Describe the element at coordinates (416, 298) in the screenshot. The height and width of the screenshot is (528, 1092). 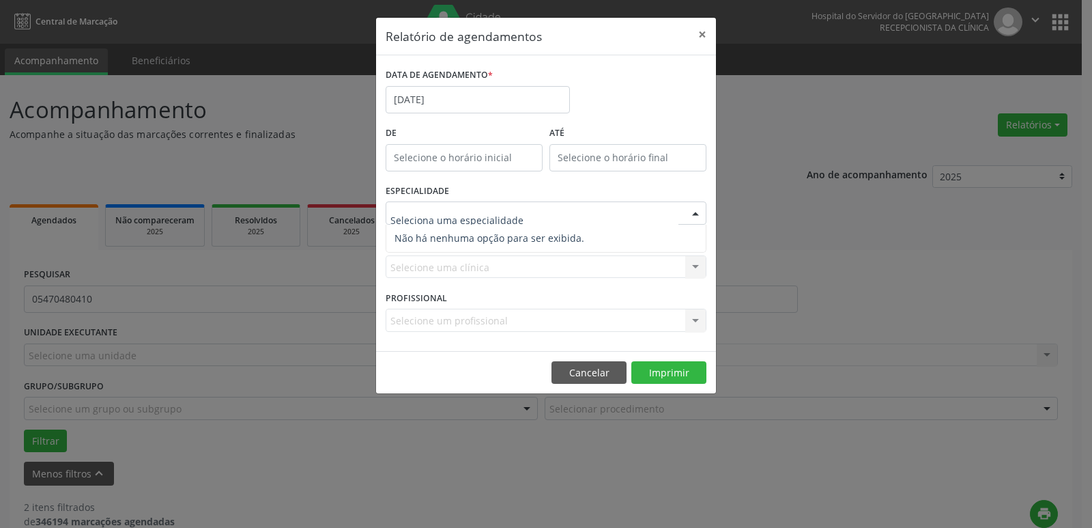
I see `label: PROFISSIONAL` at that location.